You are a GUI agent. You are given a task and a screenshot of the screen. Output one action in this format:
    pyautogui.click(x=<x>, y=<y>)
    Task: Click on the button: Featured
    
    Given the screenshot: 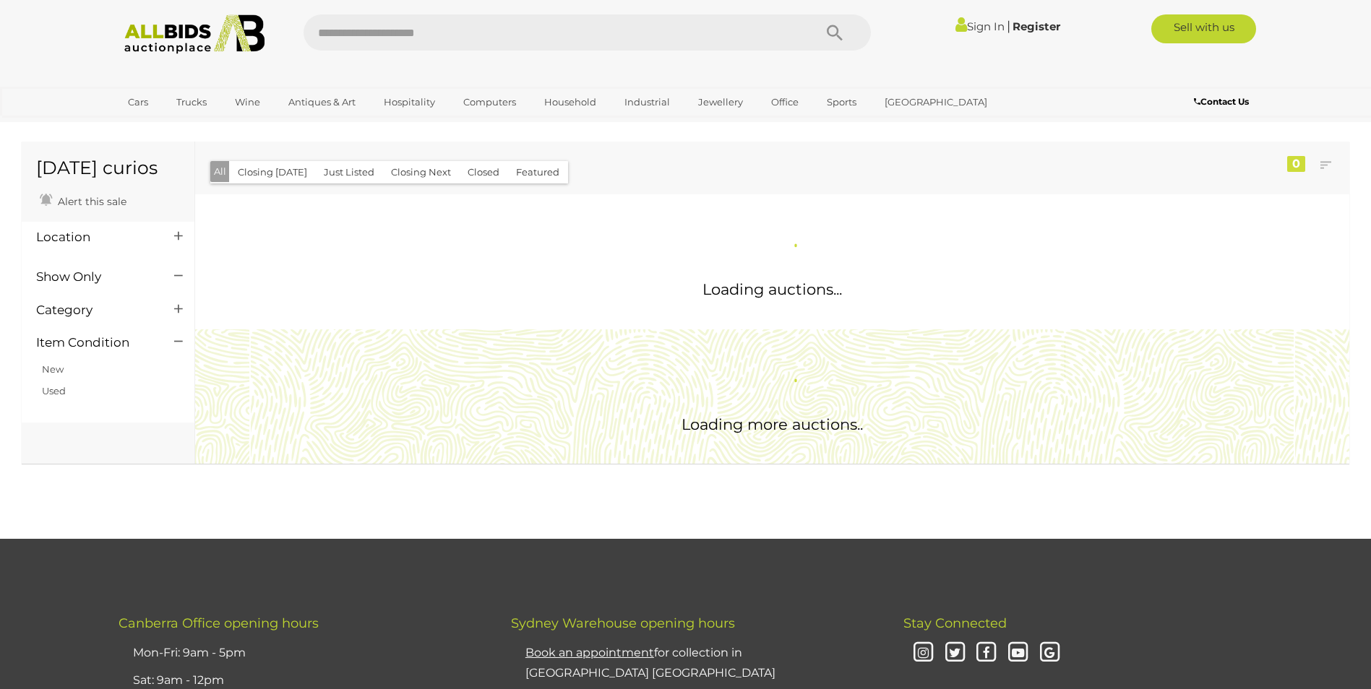 What is the action you would take?
    pyautogui.click(x=538, y=172)
    